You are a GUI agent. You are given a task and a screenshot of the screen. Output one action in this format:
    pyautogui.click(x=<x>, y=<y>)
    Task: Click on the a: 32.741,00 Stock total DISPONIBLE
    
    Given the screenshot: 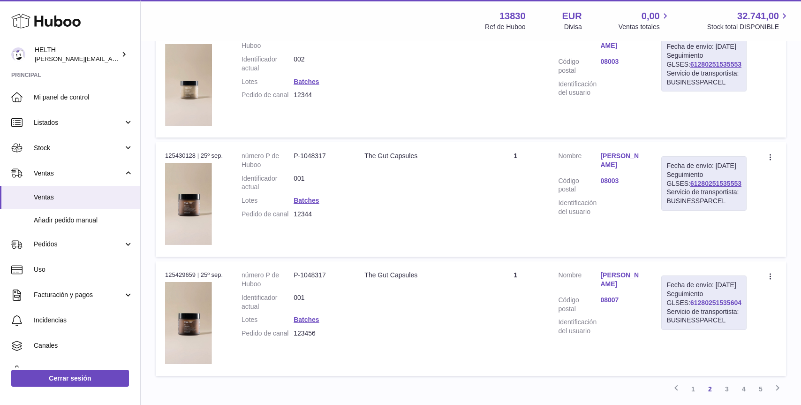 What is the action you would take?
    pyautogui.click(x=748, y=21)
    